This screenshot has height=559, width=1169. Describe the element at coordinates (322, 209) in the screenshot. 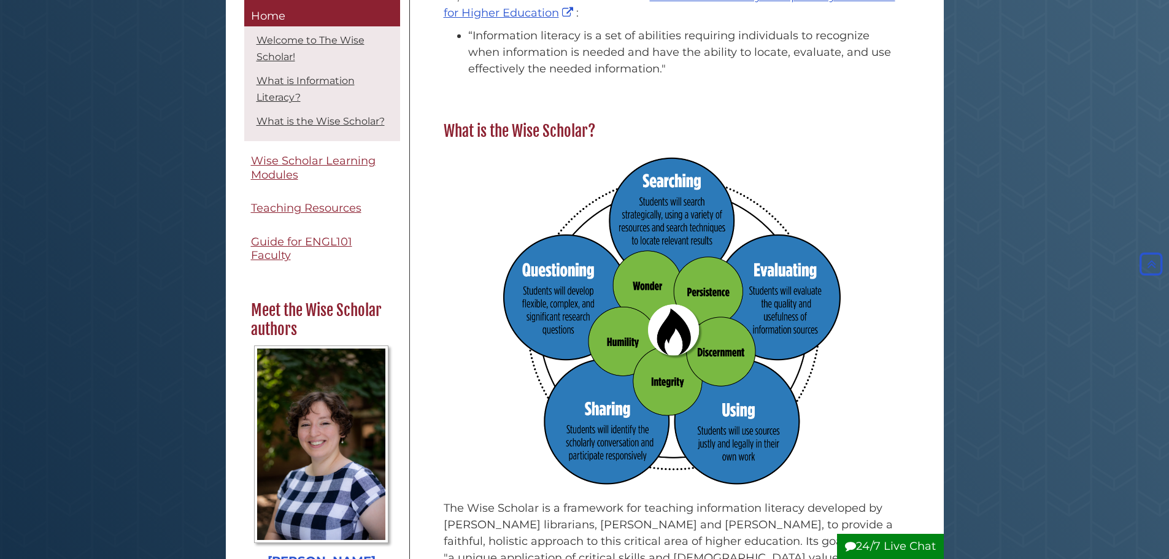

I see `a: Teaching Resources` at that location.